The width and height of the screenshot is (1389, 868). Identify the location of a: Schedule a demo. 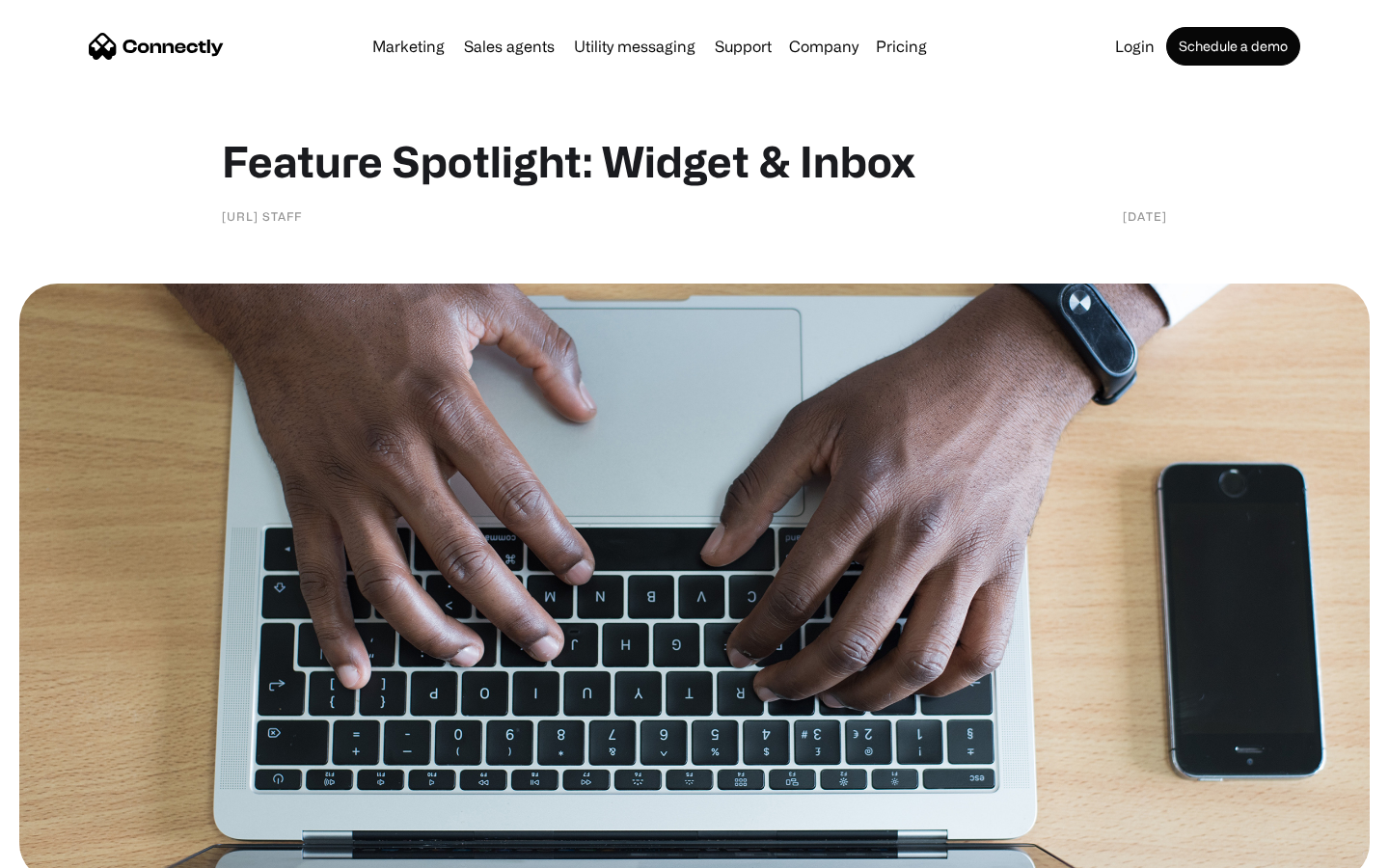
(1232, 46).